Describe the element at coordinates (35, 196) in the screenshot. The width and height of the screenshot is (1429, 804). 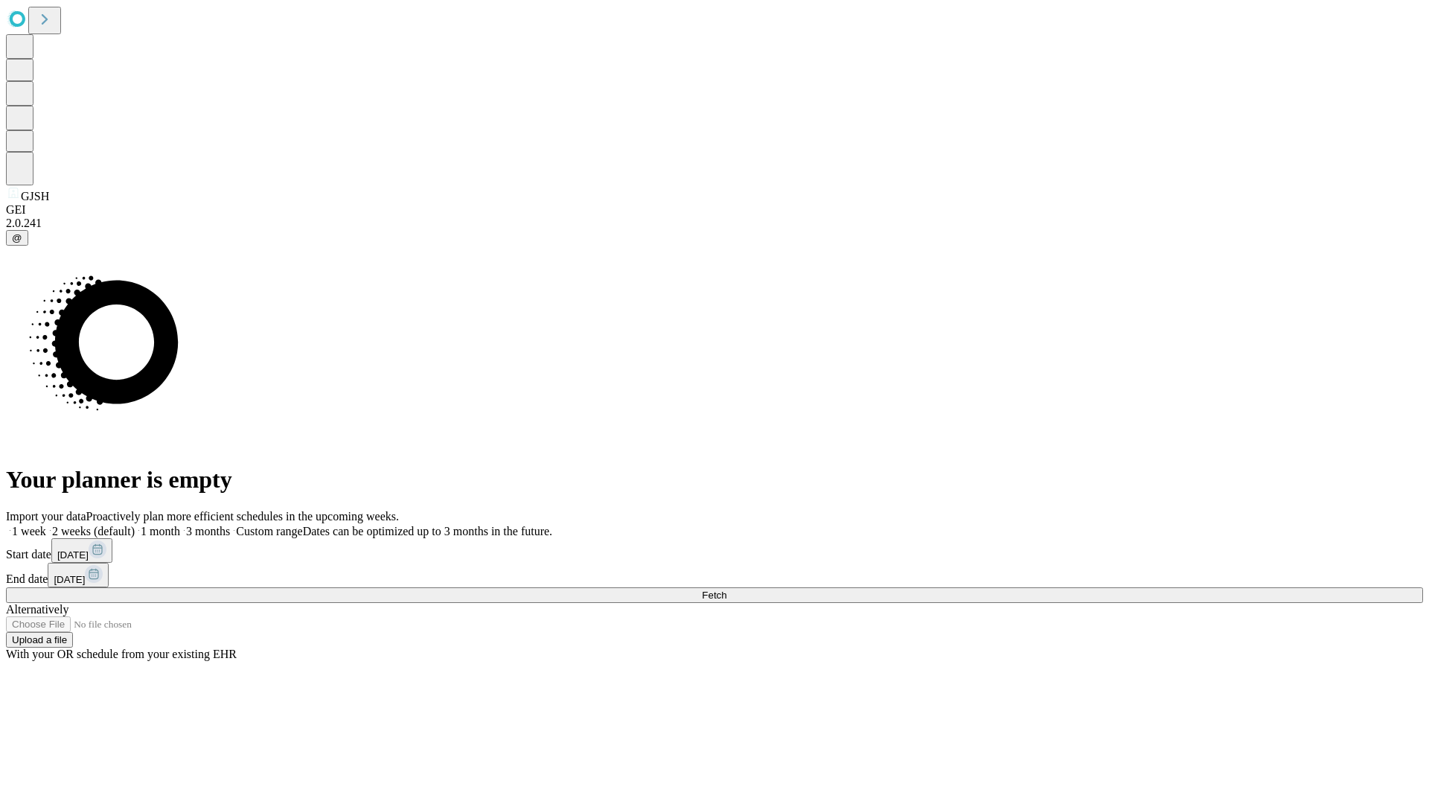
I see `span: GJSH` at that location.